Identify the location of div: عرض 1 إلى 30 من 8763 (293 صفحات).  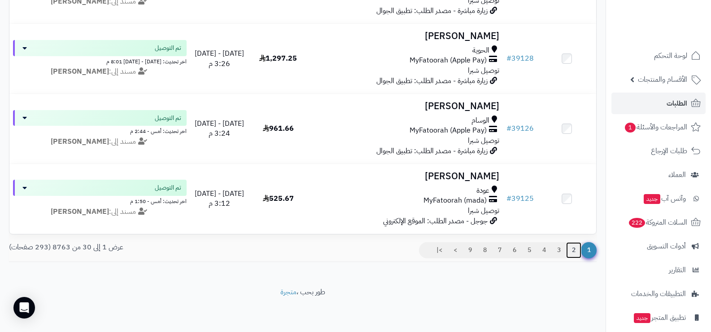
(153, 247).